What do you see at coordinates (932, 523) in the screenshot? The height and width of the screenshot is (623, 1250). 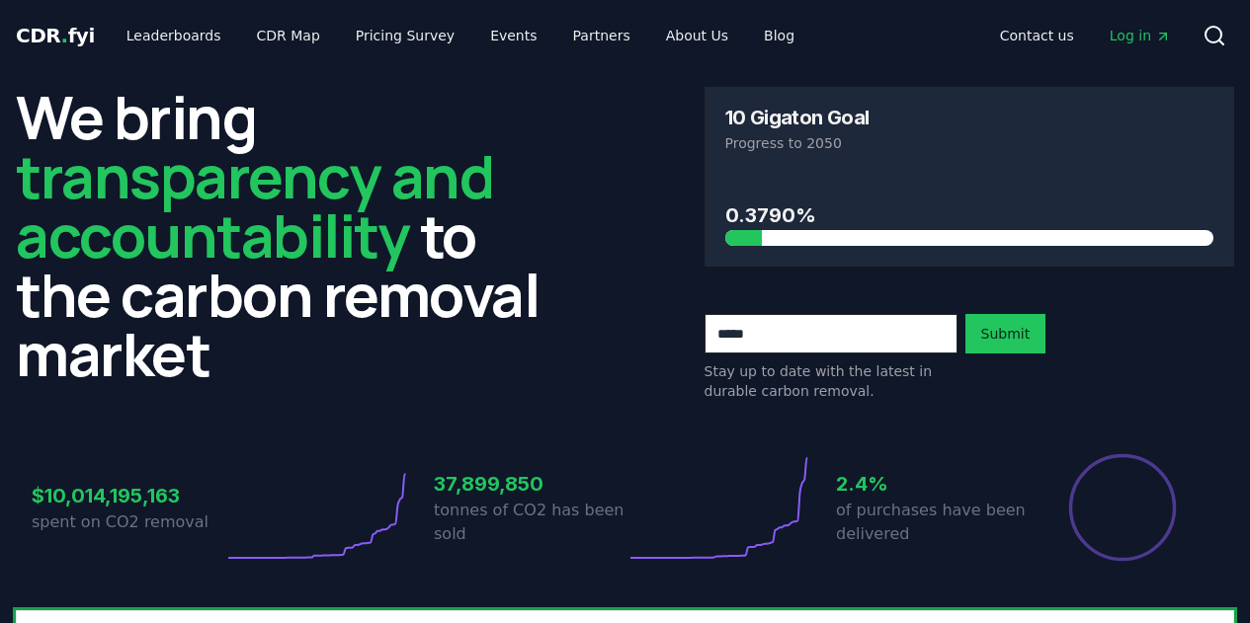 I see `p: of purchases have been delivered` at bounding box center [932, 523].